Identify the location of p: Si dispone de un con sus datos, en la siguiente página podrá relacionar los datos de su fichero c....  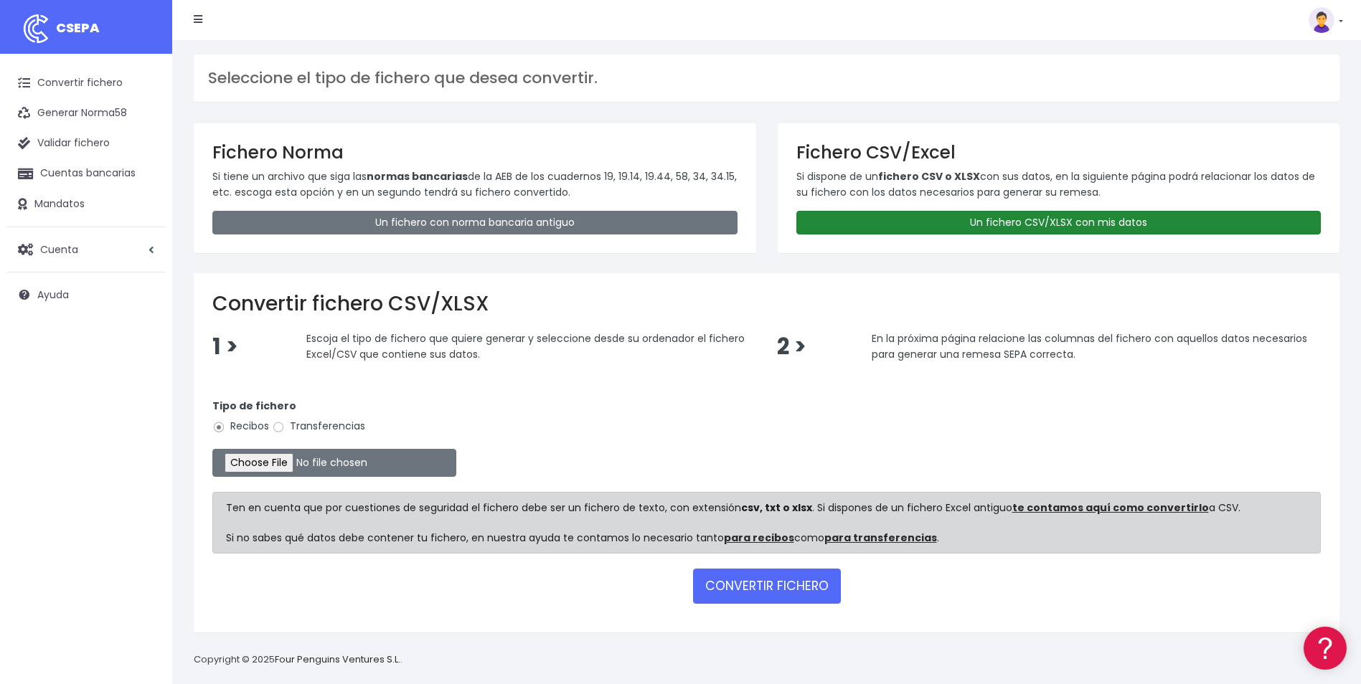
(1059, 184).